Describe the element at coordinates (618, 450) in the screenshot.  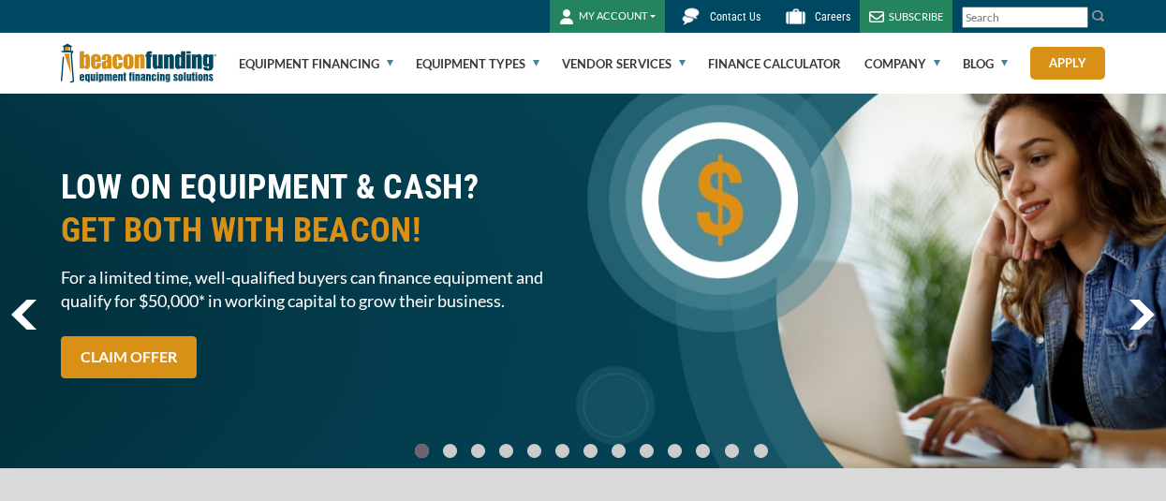
I see `a: Go To Slide 7` at that location.